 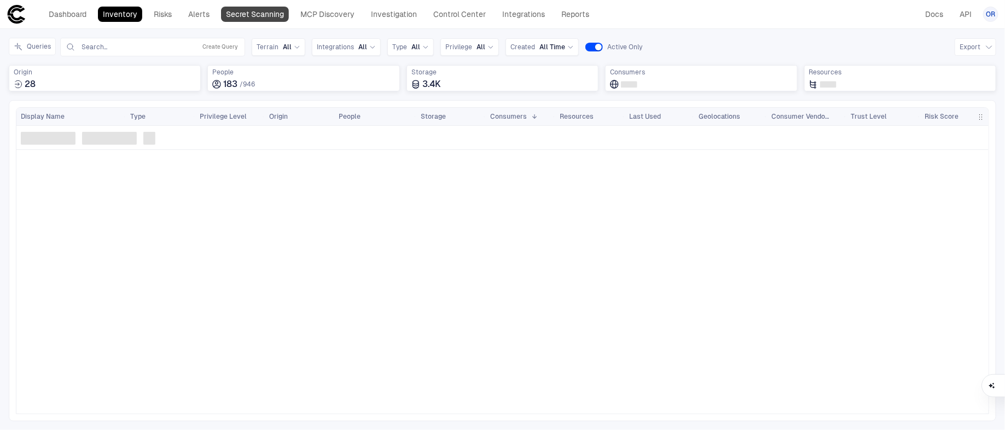 What do you see at coordinates (900, 78) in the screenshot?
I see `div: Total resources accessed or granted by identities` at bounding box center [900, 78].